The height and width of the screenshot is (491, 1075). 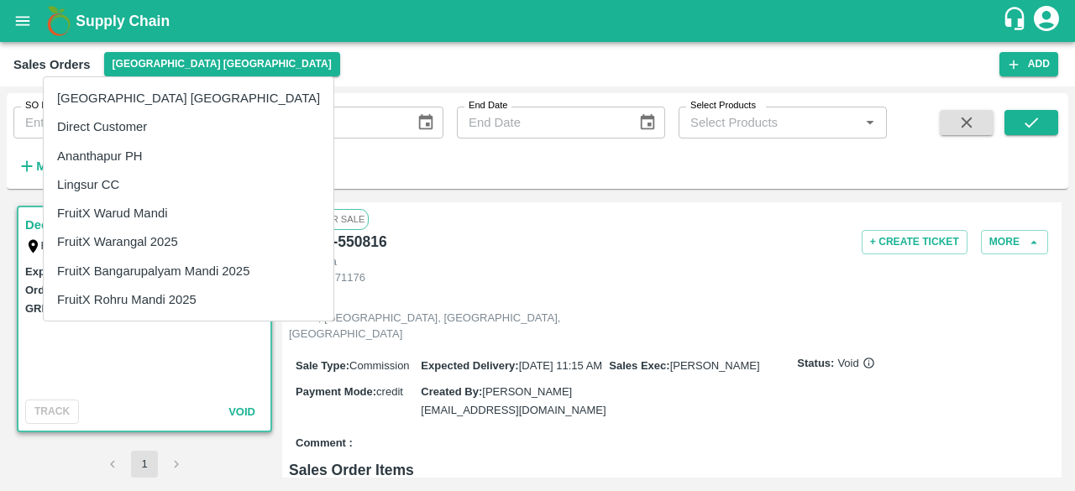 What do you see at coordinates (188, 213) in the screenshot?
I see `li: FruitX Warud Mandi` at bounding box center [188, 213].